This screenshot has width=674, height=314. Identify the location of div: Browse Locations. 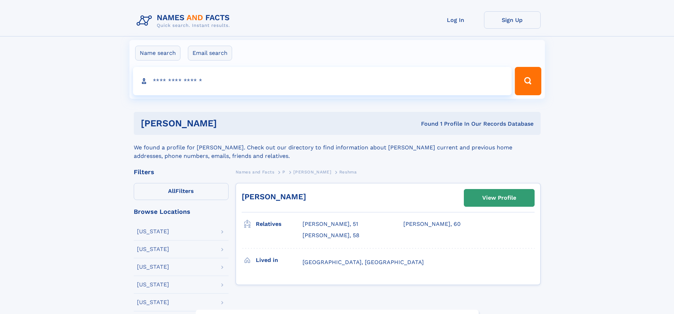
(181, 212).